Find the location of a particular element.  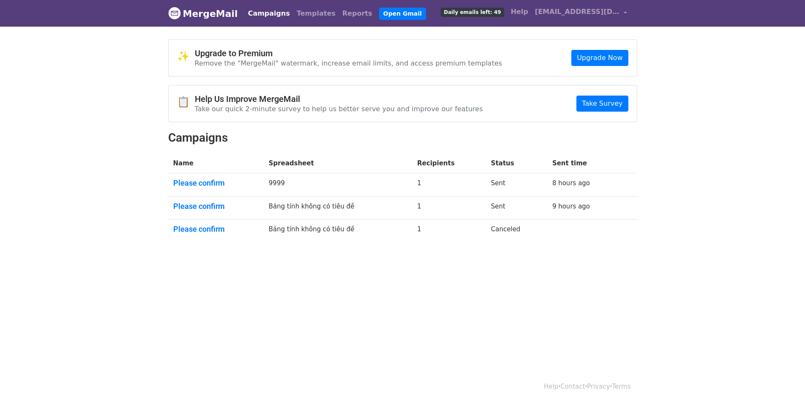

a: 9 hours ago is located at coordinates (571, 206).